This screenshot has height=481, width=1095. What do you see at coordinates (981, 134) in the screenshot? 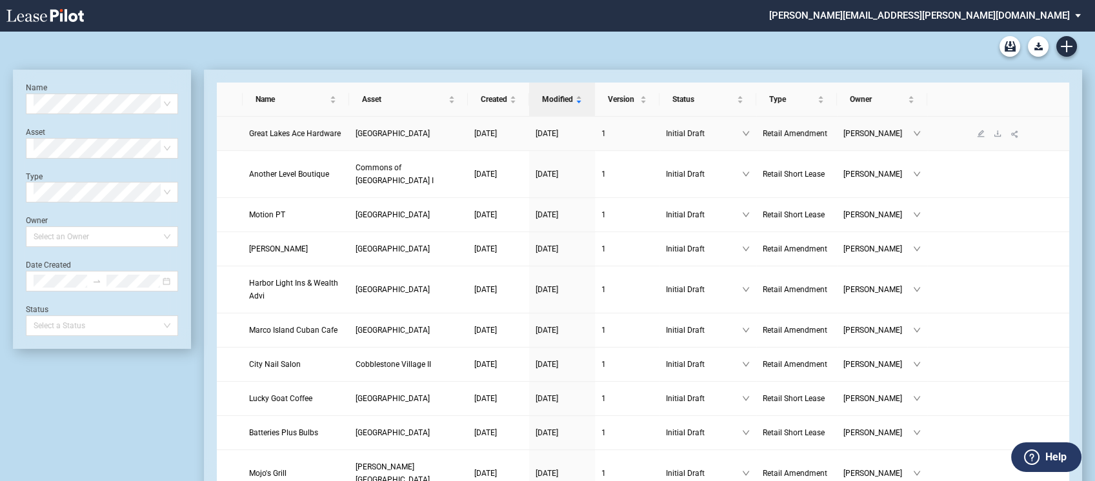
I see `a: edit` at bounding box center [981, 134].